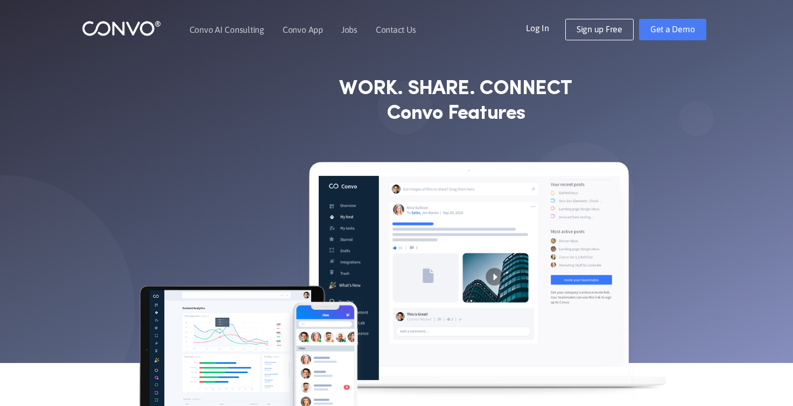 This screenshot has width=793, height=406. Describe the element at coordinates (227, 30) in the screenshot. I see `a: Convo AI Consulting` at that location.